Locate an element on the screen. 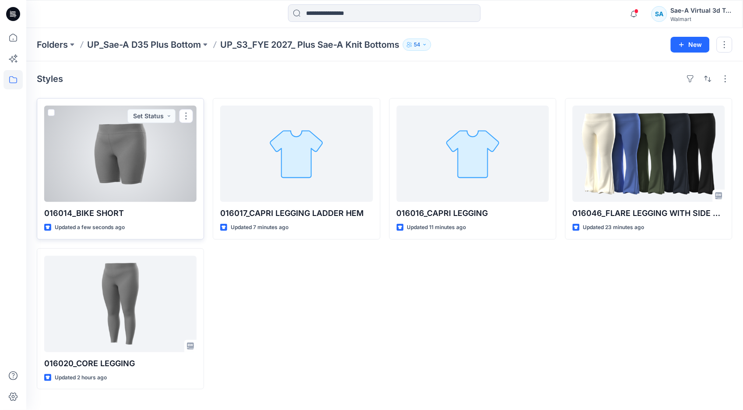 This screenshot has width=743, height=410. p: 016014_BIKE SHORT is located at coordinates (120, 213).